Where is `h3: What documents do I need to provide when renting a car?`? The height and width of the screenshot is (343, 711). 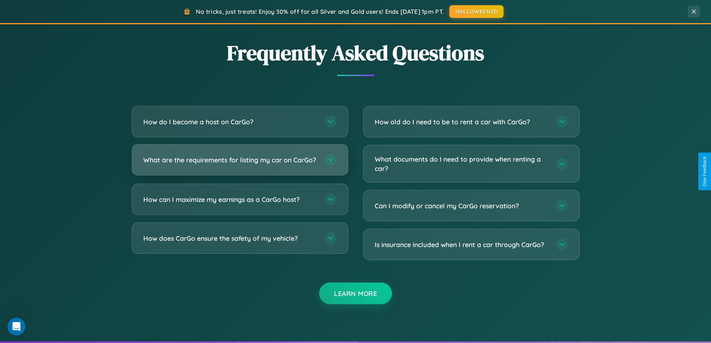 h3: What documents do I need to provide when renting a car? is located at coordinates (462, 164).